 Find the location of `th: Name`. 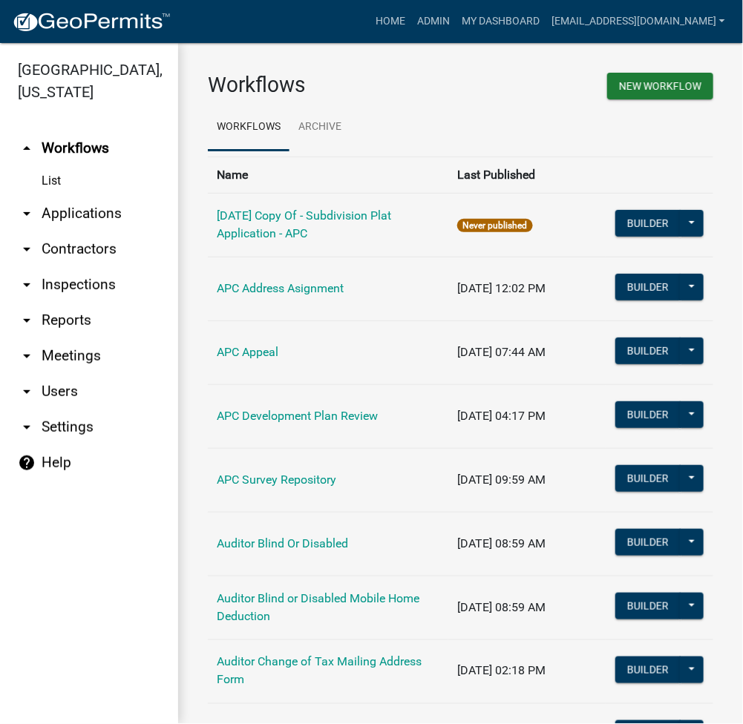

th: Name is located at coordinates (328, 174).